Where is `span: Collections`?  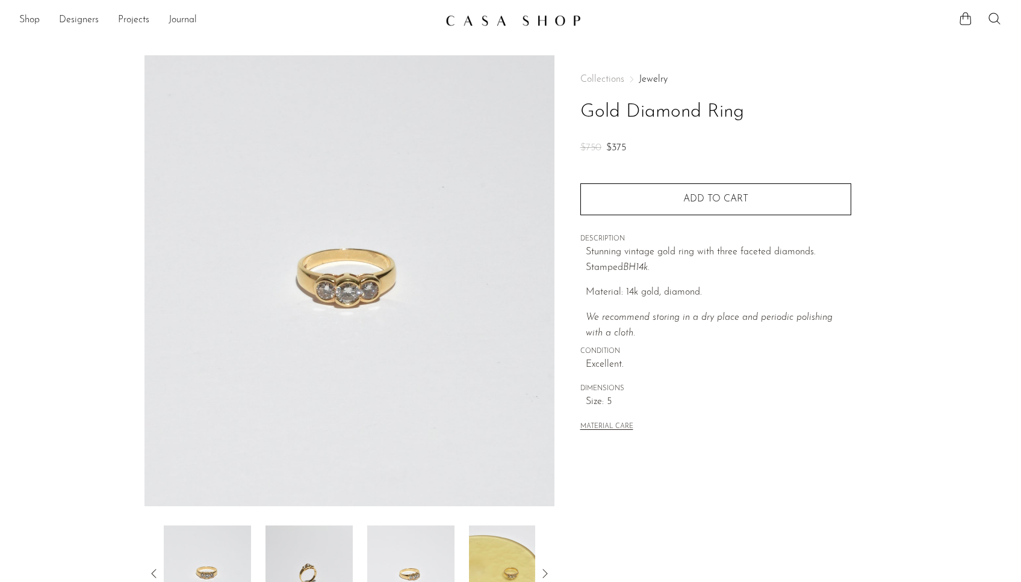
span: Collections is located at coordinates (602, 79).